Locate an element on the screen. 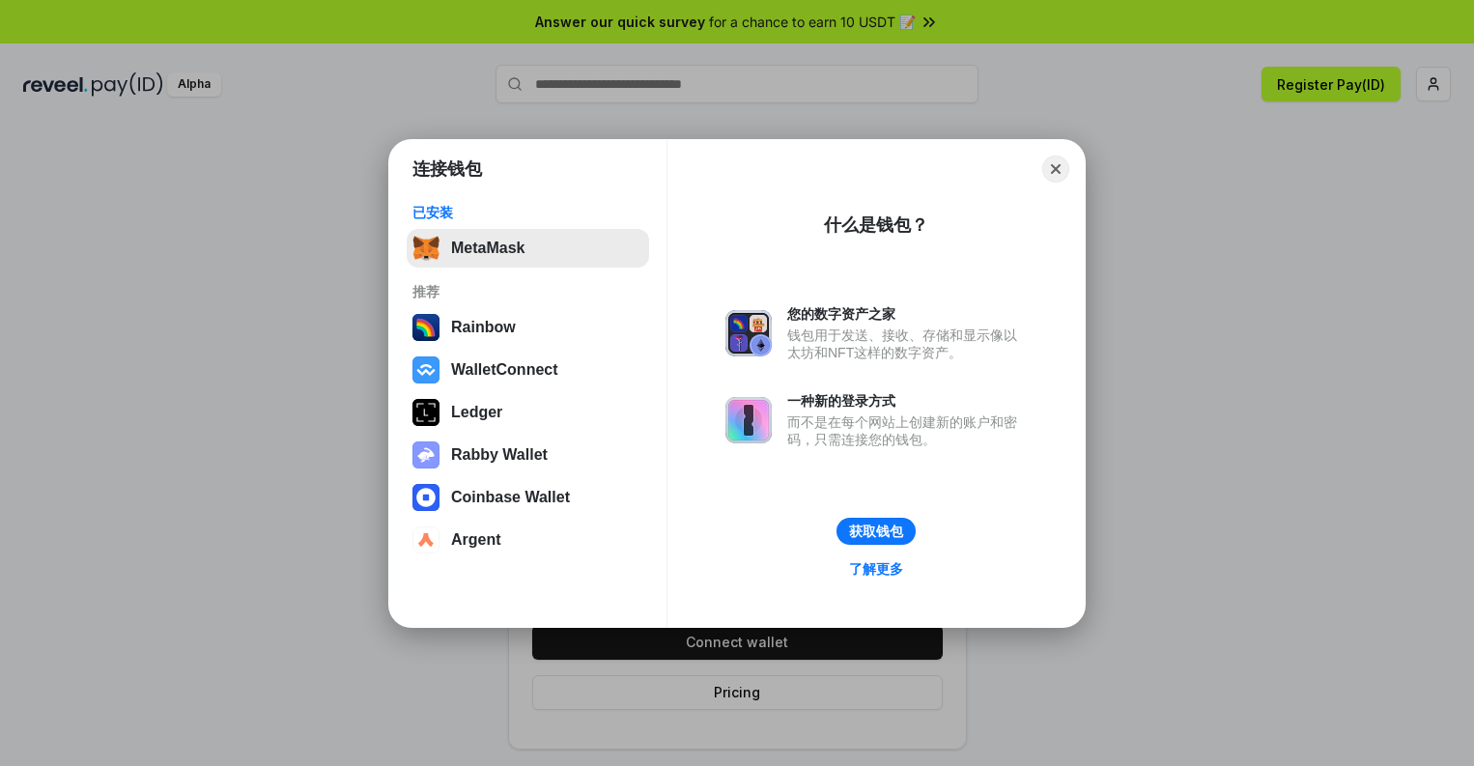 The height and width of the screenshot is (766, 1474). img: svg+xml,%3Csvg%20xmlns%3D%22http%3A%2F%2Fwww.w3.org%2F2000%2Fsvg%22%20width%3D%2228%22%20height%3... is located at coordinates (426, 412).